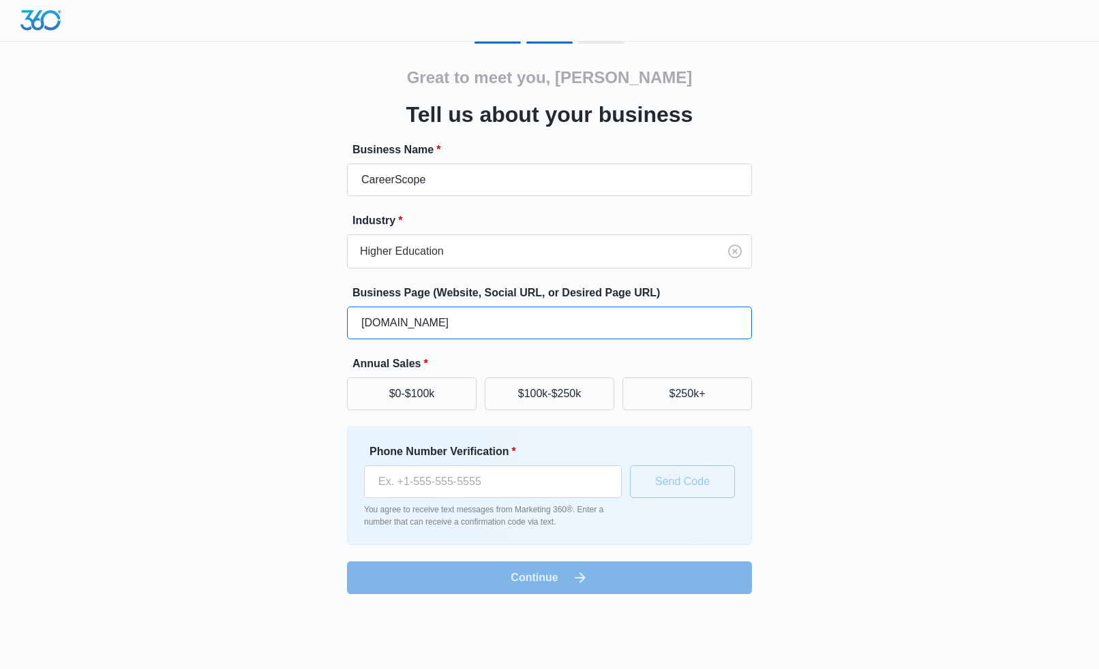  I want to click on h3: Tell us about your business, so click(549, 115).